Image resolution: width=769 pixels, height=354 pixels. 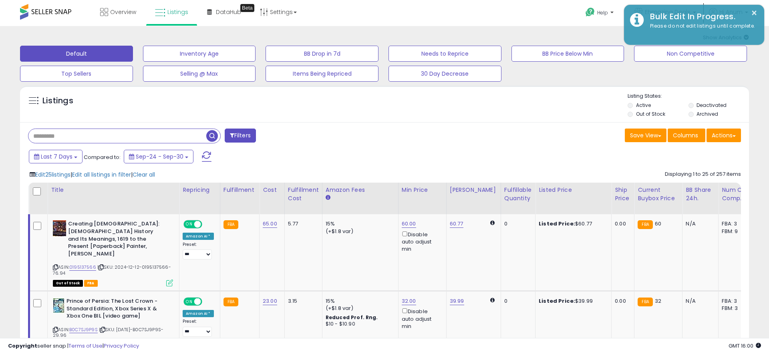 What do you see at coordinates (568, 54) in the screenshot?
I see `button: BB Price Below Min` at bounding box center [568, 54].